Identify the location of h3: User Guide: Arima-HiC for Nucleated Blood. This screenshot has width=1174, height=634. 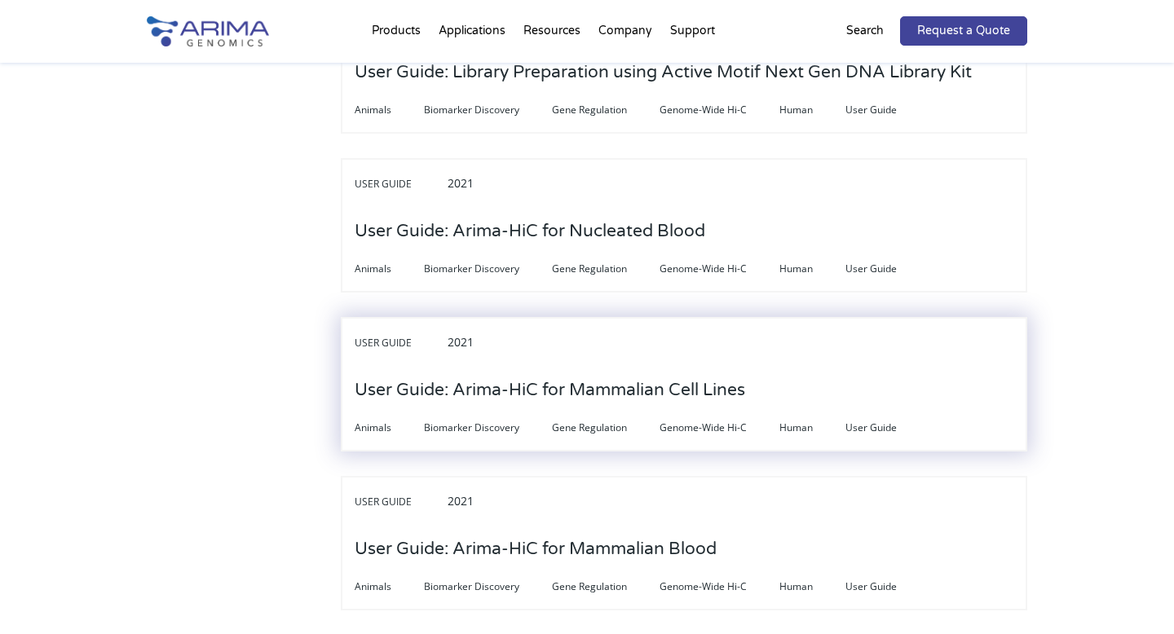
(530, 231).